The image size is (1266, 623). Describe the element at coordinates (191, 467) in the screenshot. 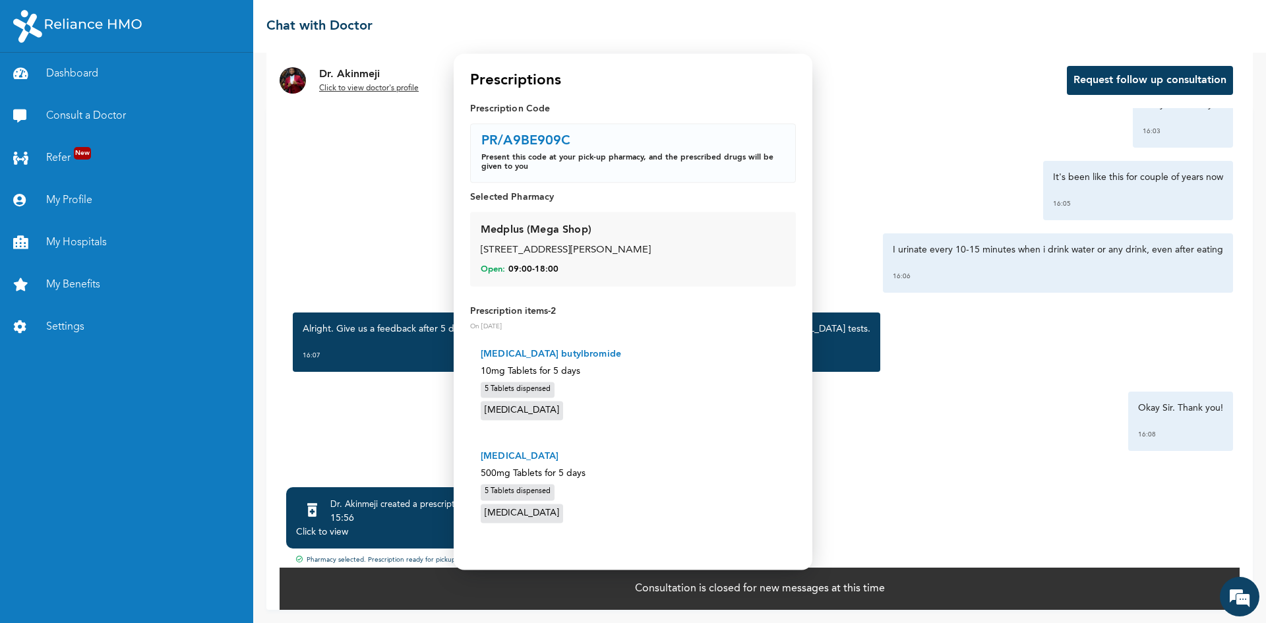

I see `div: FAQs` at that location.